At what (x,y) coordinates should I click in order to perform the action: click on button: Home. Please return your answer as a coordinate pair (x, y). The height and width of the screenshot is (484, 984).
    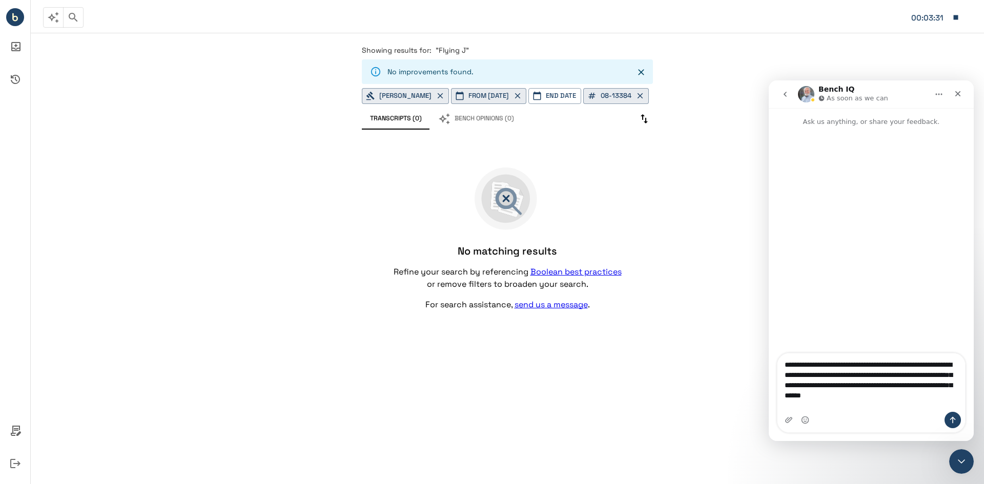
    Looking at the image, I should click on (170, 14).